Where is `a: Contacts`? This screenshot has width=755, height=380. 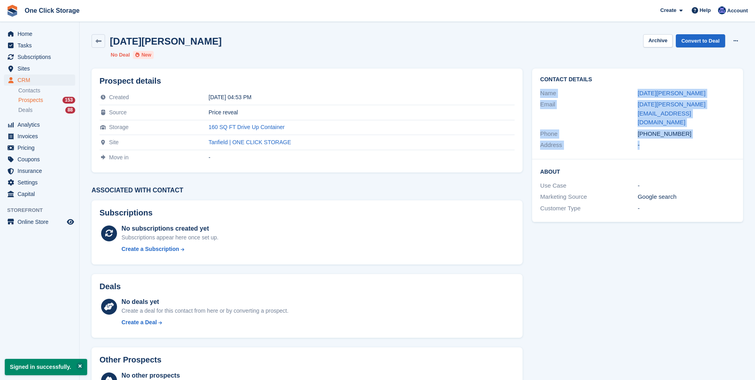 a: Contacts is located at coordinates (47, 90).